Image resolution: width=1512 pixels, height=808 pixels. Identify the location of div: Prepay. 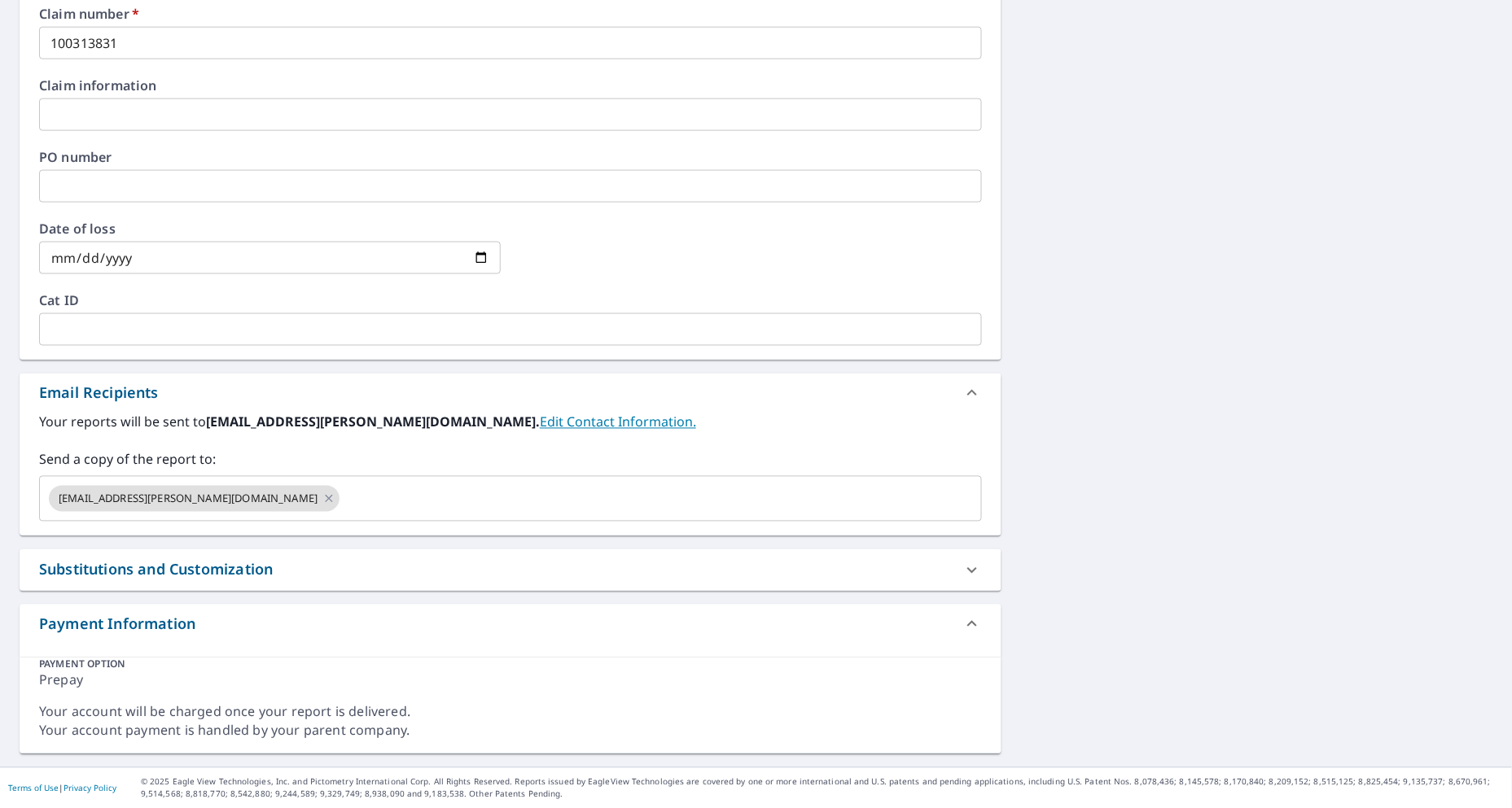
(510, 686).